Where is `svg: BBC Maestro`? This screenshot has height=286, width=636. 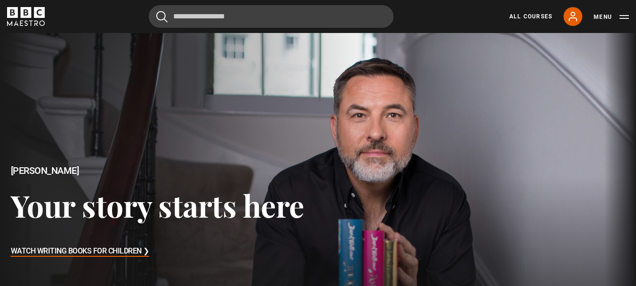
svg: BBC Maestro is located at coordinates (26, 16).